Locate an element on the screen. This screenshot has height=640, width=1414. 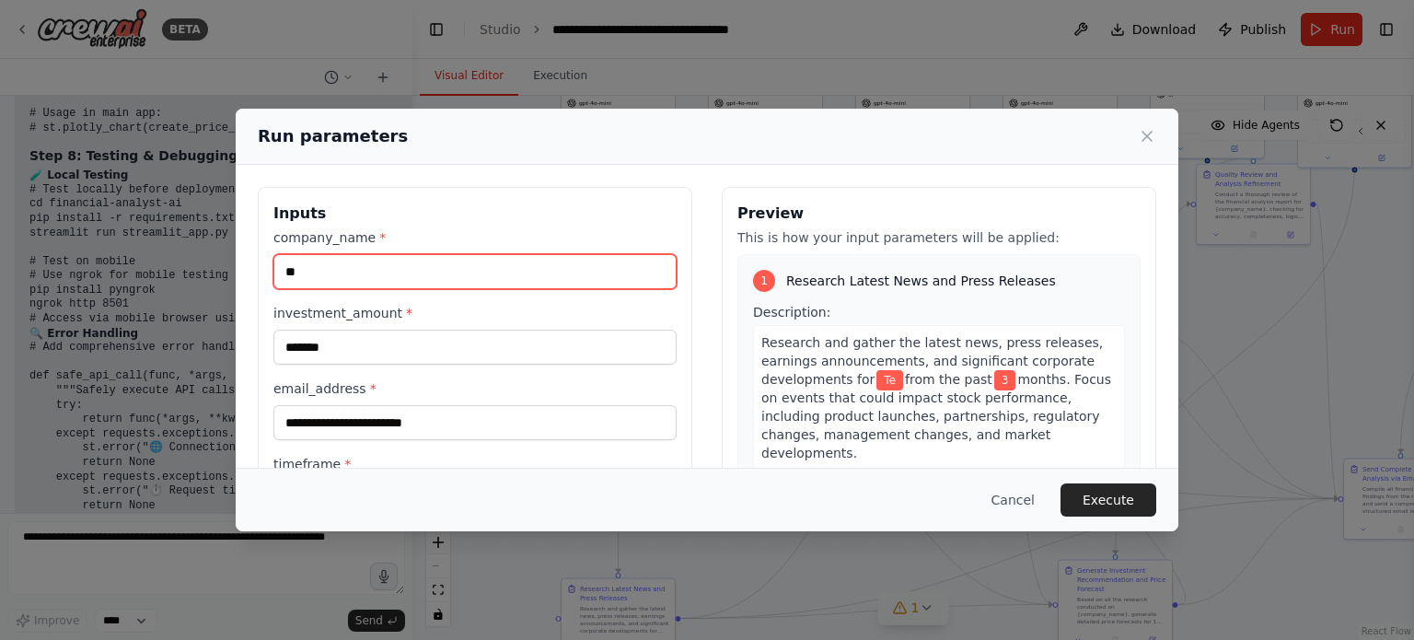
label: company_name is located at coordinates (475, 238).